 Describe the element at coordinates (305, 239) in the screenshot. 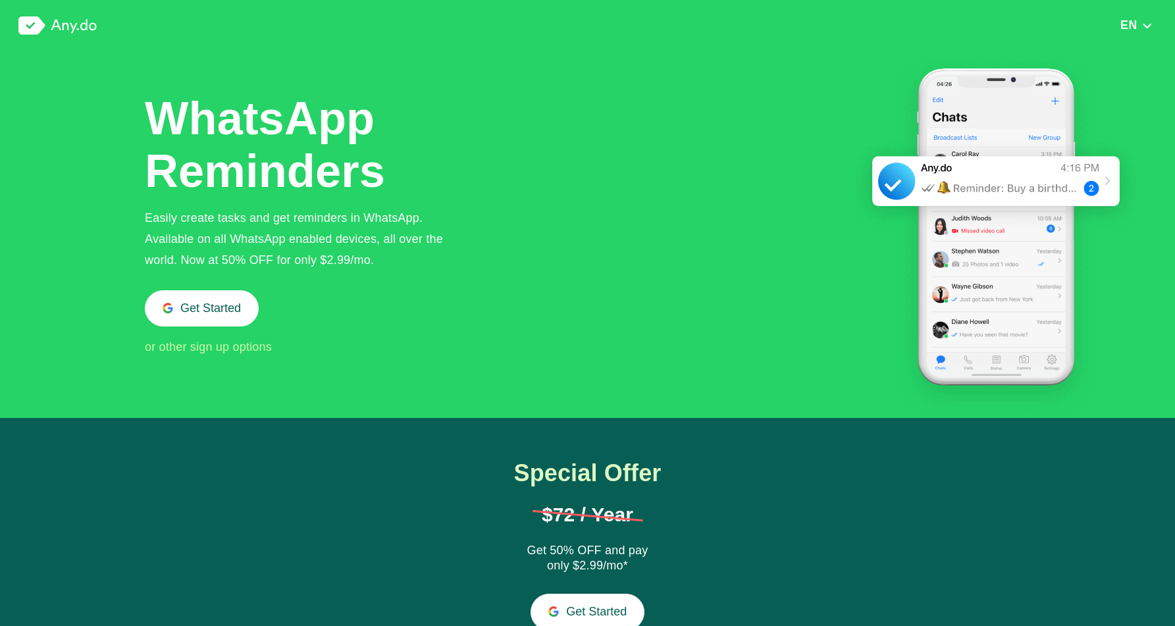

I see `div: Easily create tasks and get reminders in WhatsApp. Available on all WhatsApp enabled devices, all...` at that location.